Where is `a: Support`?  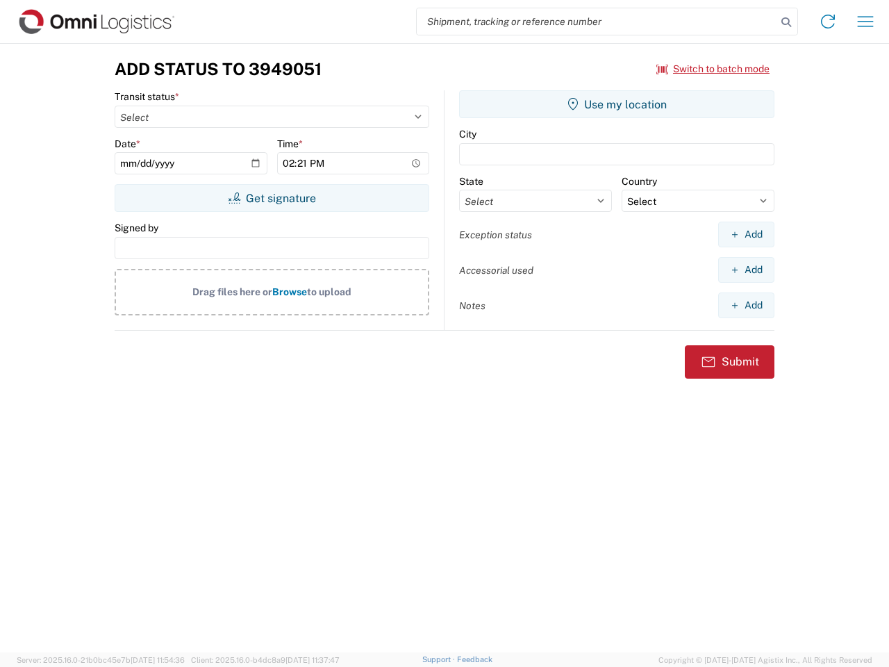
a: Support is located at coordinates (440, 659).